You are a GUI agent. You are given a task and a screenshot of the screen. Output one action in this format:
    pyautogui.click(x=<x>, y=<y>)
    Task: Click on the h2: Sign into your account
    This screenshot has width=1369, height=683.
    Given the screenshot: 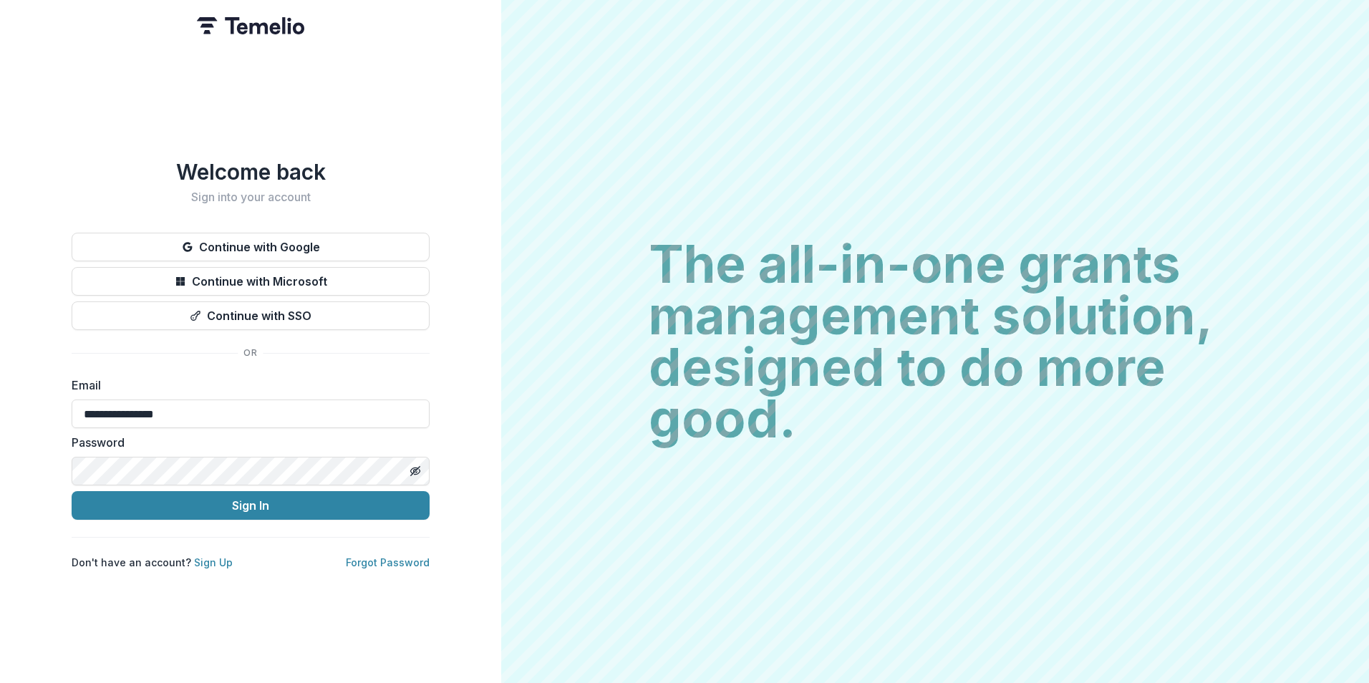 What is the action you would take?
    pyautogui.click(x=251, y=197)
    